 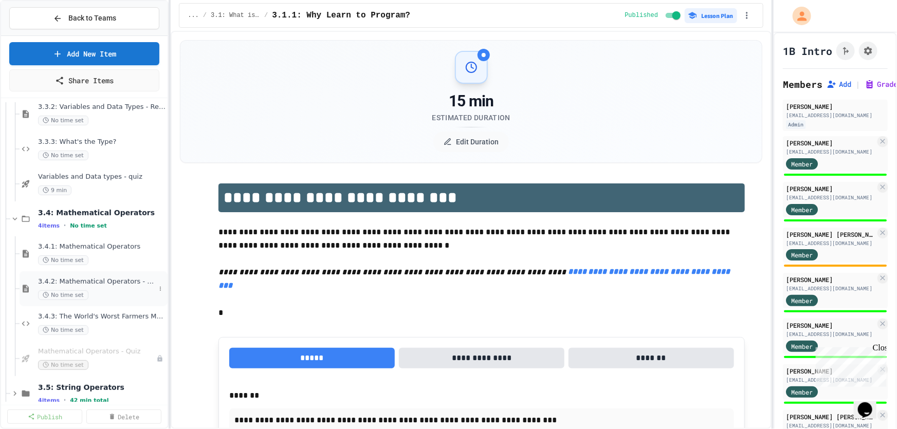 I want to click on span: 3.3.3: What's the Type?, so click(x=102, y=142).